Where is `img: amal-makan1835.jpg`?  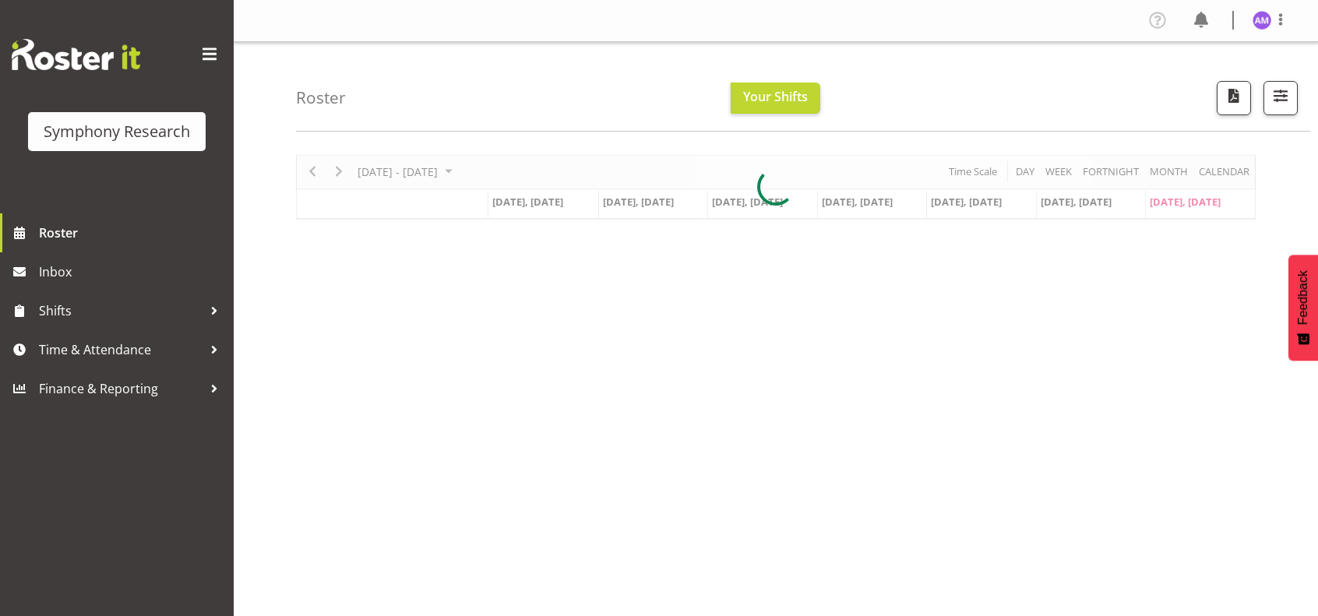
img: amal-makan1835.jpg is located at coordinates (1261, 20).